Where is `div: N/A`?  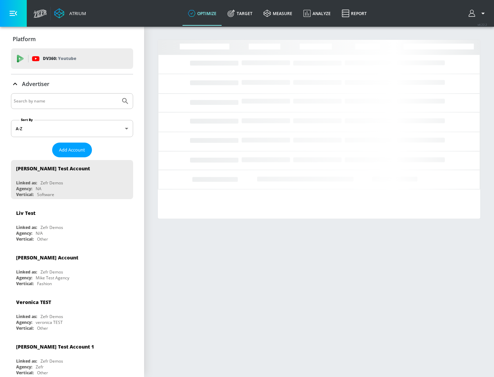 div: N/A is located at coordinates (39, 233).